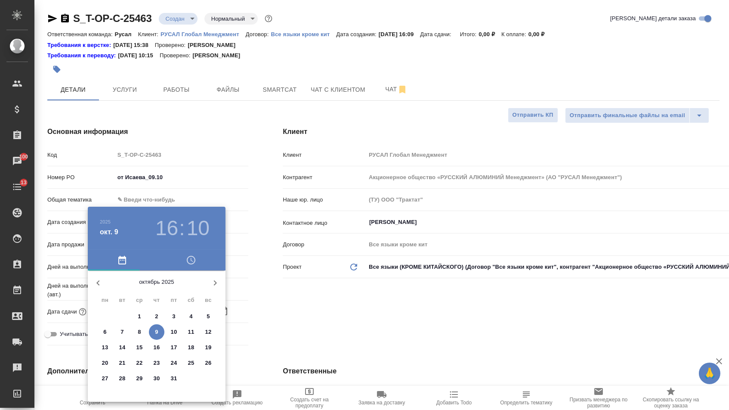 The height and width of the screenshot is (410, 729). What do you see at coordinates (139, 332) in the screenshot?
I see `button: 8` at bounding box center [139, 332].